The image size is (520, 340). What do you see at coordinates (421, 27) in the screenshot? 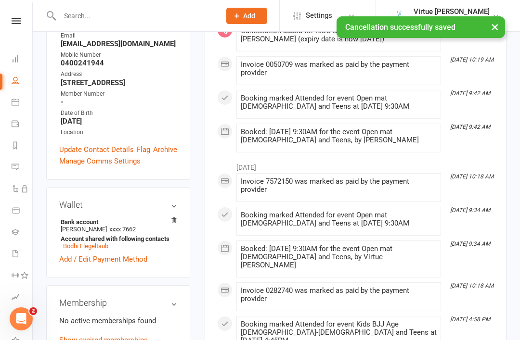
I see `div: Cancellation successfully saved` at bounding box center [421, 27].